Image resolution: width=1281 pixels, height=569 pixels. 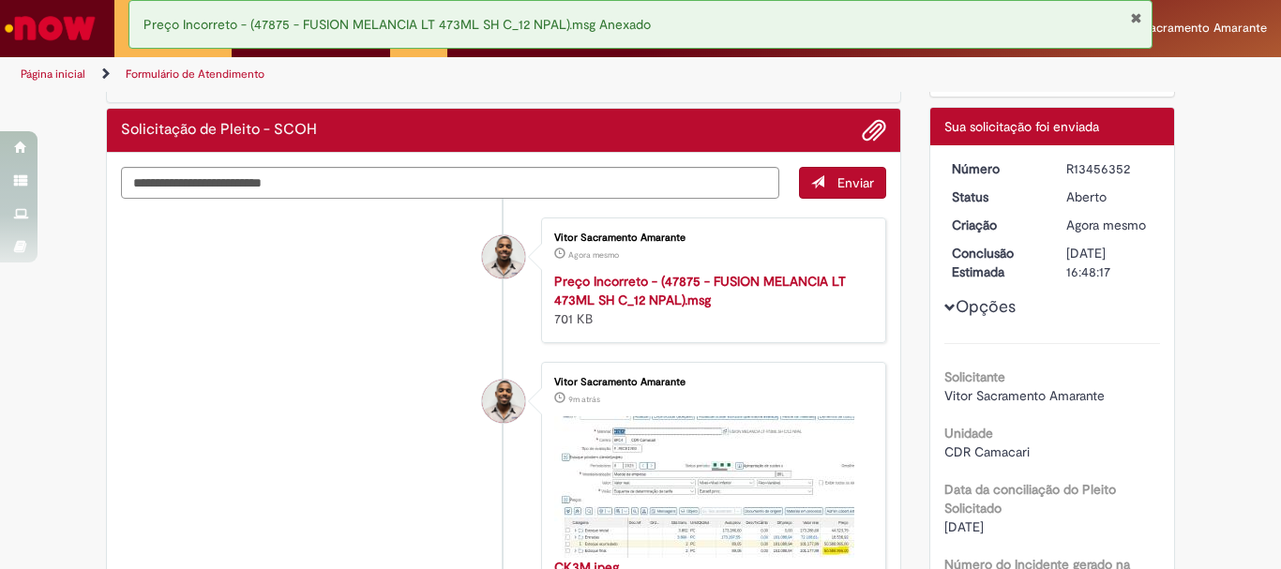 What do you see at coordinates (218, 130) in the screenshot?
I see `h2: Solicitação de Pleito - SCOH Histórico de tíquete` at bounding box center [218, 130].